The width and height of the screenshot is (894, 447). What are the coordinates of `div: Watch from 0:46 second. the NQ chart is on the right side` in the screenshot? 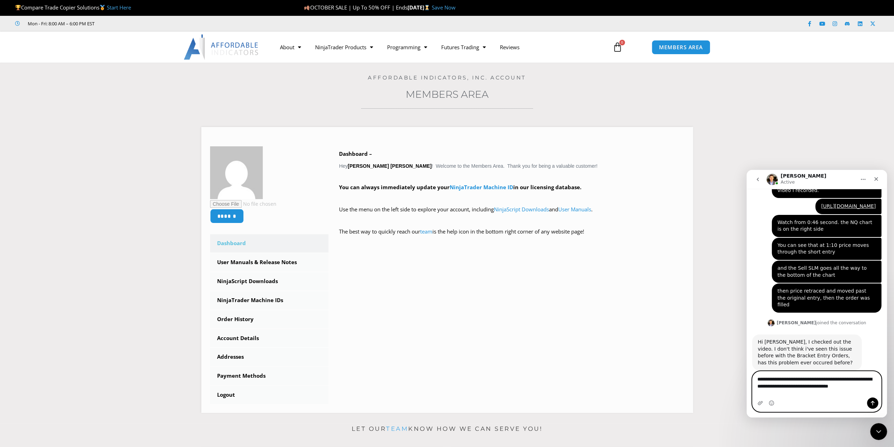 It's located at (80, 56).